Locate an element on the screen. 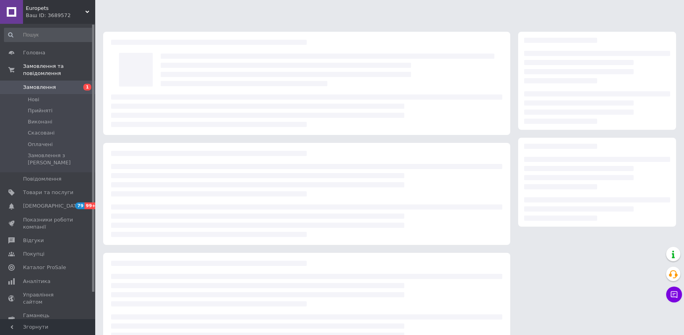 This screenshot has height=335, width=684. span: Головна is located at coordinates (34, 53).